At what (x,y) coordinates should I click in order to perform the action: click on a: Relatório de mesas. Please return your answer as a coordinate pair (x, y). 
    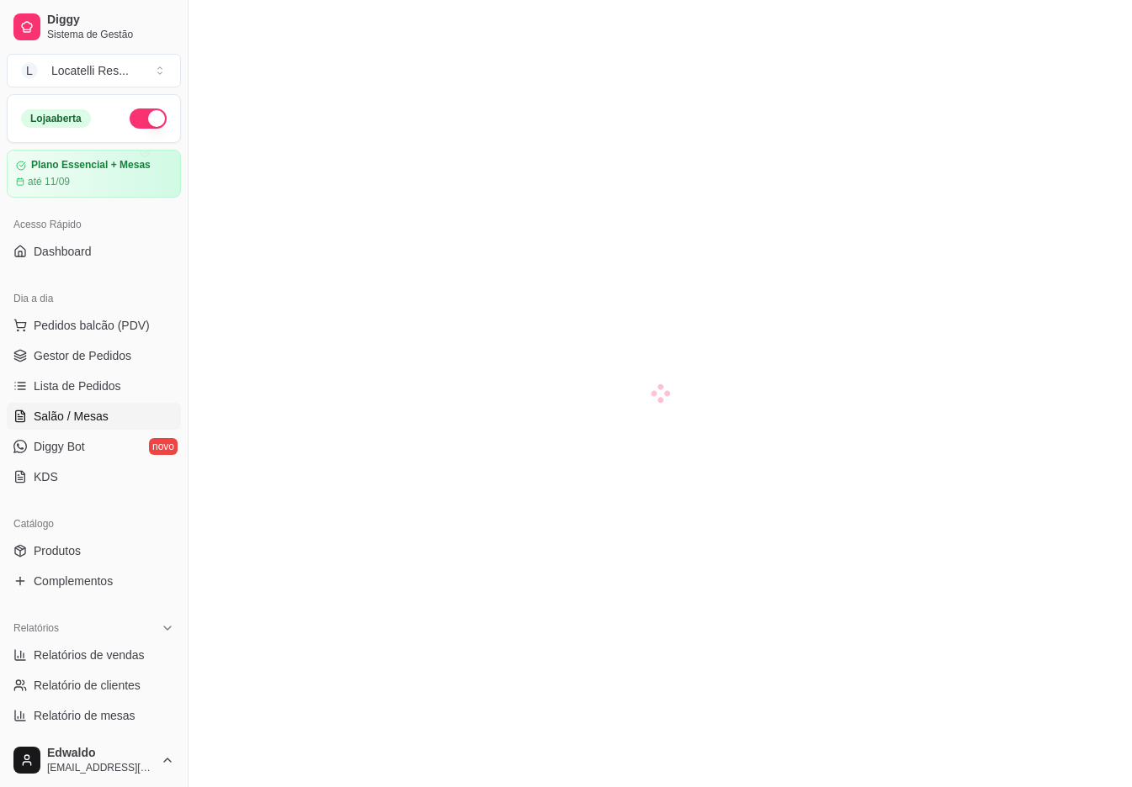
    Looking at the image, I should click on (93, 716).